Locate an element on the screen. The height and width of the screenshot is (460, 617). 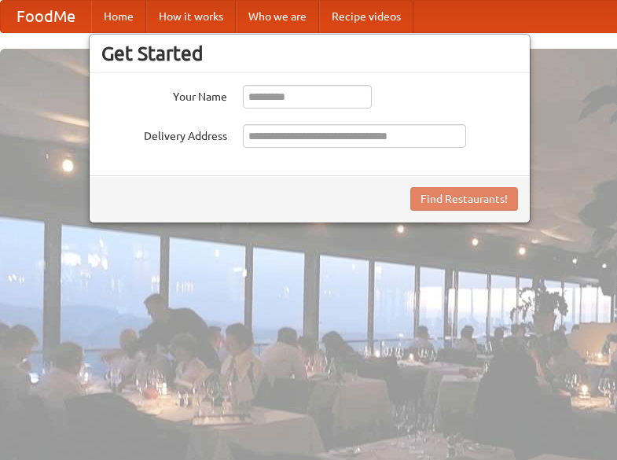
label: Delivery Address is located at coordinates (164, 134).